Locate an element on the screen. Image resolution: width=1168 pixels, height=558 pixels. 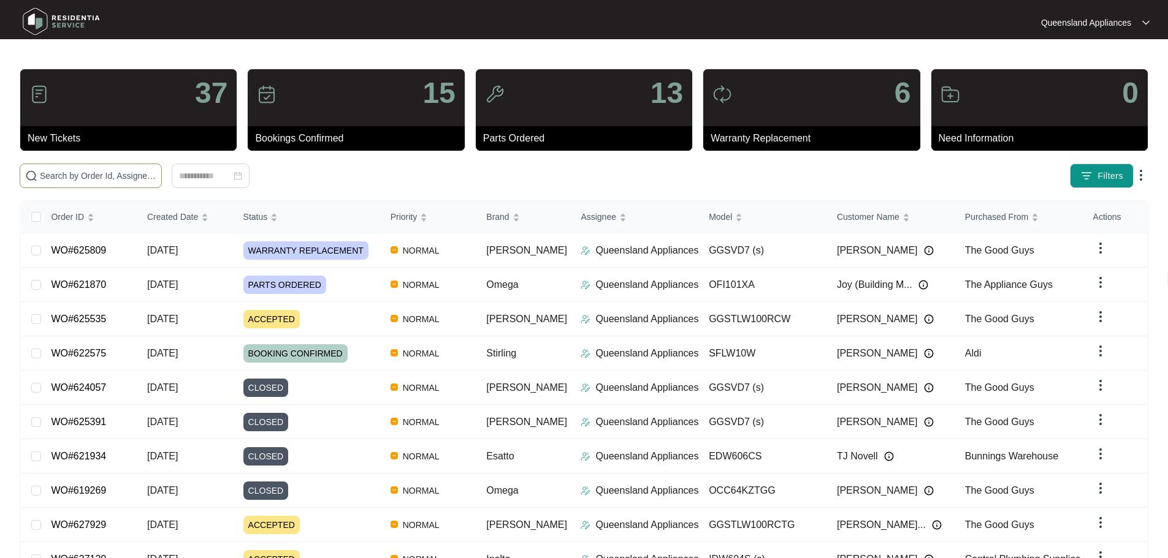
a: WO#625391 is located at coordinates (78, 422).